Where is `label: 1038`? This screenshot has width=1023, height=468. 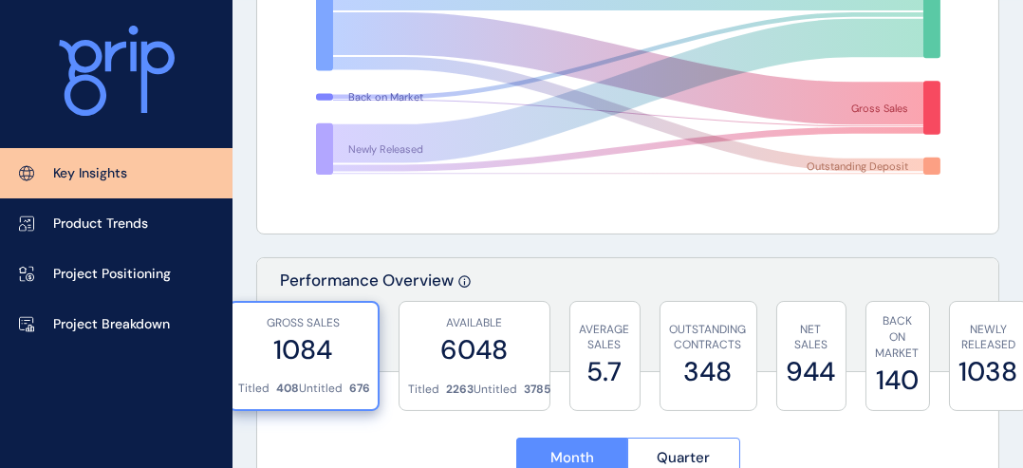 label: 1038 is located at coordinates (989, 371).